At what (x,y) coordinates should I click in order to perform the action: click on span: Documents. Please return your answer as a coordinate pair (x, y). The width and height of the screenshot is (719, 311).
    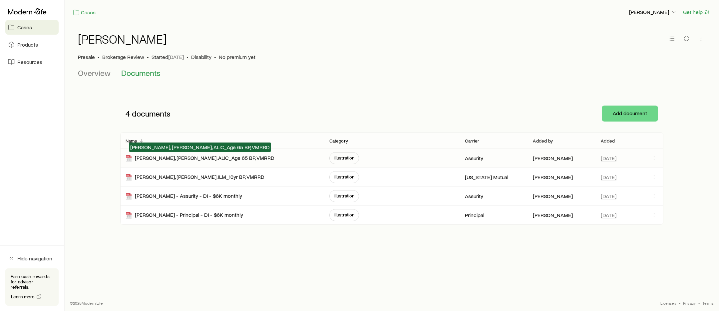
    Looking at the image, I should click on (141, 73).